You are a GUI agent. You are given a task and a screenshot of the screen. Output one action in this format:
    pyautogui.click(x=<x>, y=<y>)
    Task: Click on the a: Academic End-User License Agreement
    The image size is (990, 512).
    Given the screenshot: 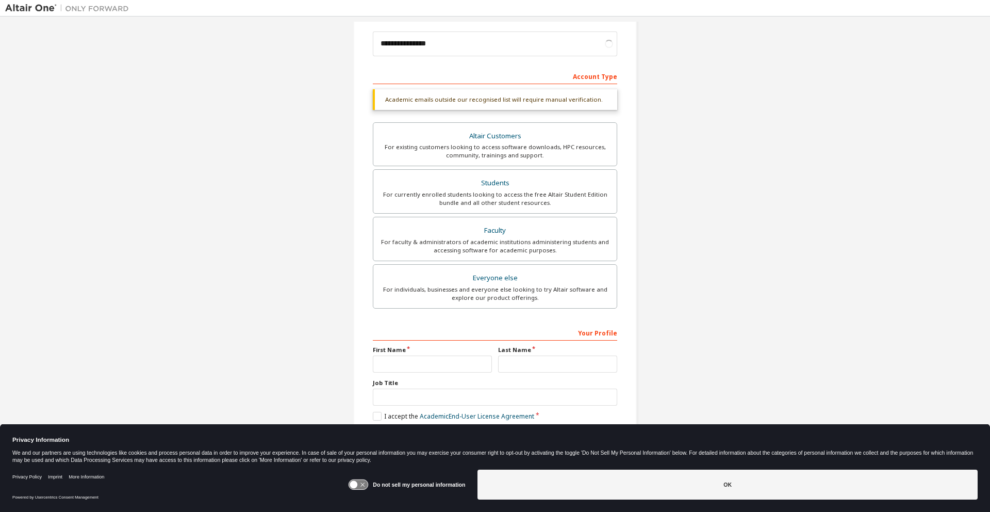 What is the action you would take?
    pyautogui.click(x=477, y=416)
    